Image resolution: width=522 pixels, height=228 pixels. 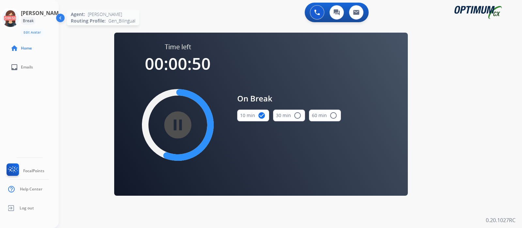 What do you see at coordinates (34, 171) in the screenshot?
I see `span: FocalPoints` at bounding box center [34, 171].